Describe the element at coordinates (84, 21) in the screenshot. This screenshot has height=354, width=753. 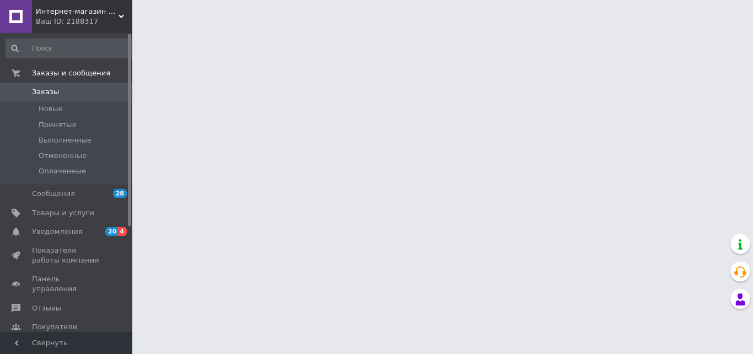
I see `div: Ваш ID: 2188317` at that location.